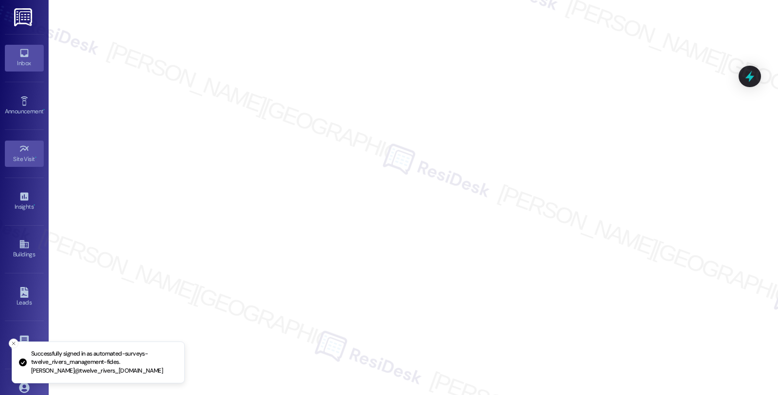 This screenshot has width=778, height=395. Describe the element at coordinates (24, 58) in the screenshot. I see `a: Inbox` at that location.